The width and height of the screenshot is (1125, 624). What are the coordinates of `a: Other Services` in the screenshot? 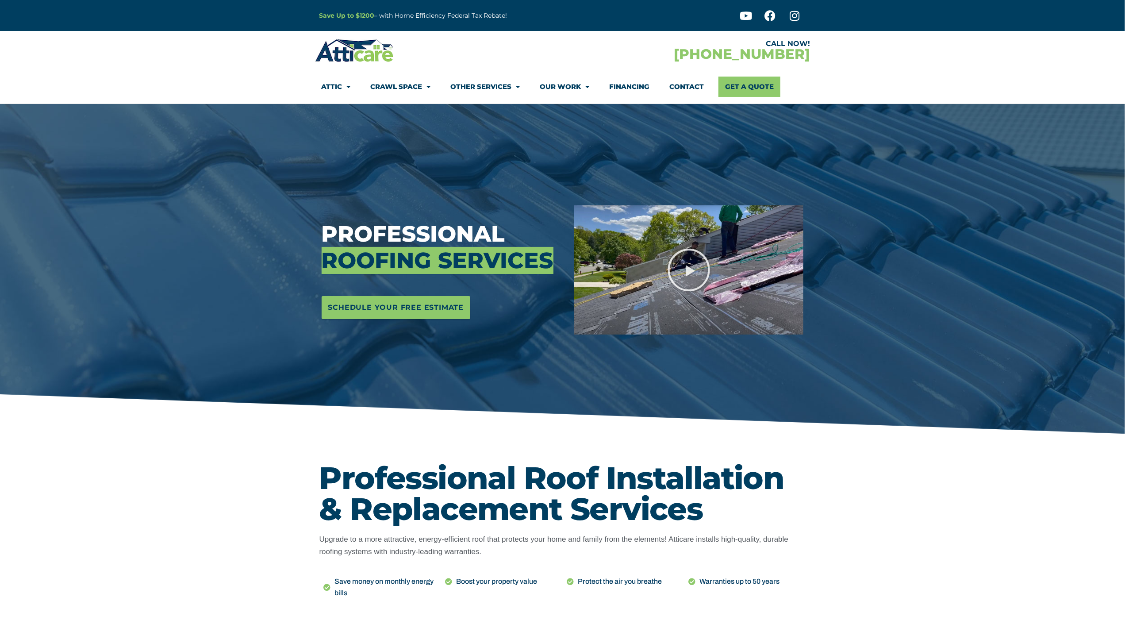 It's located at (485, 87).